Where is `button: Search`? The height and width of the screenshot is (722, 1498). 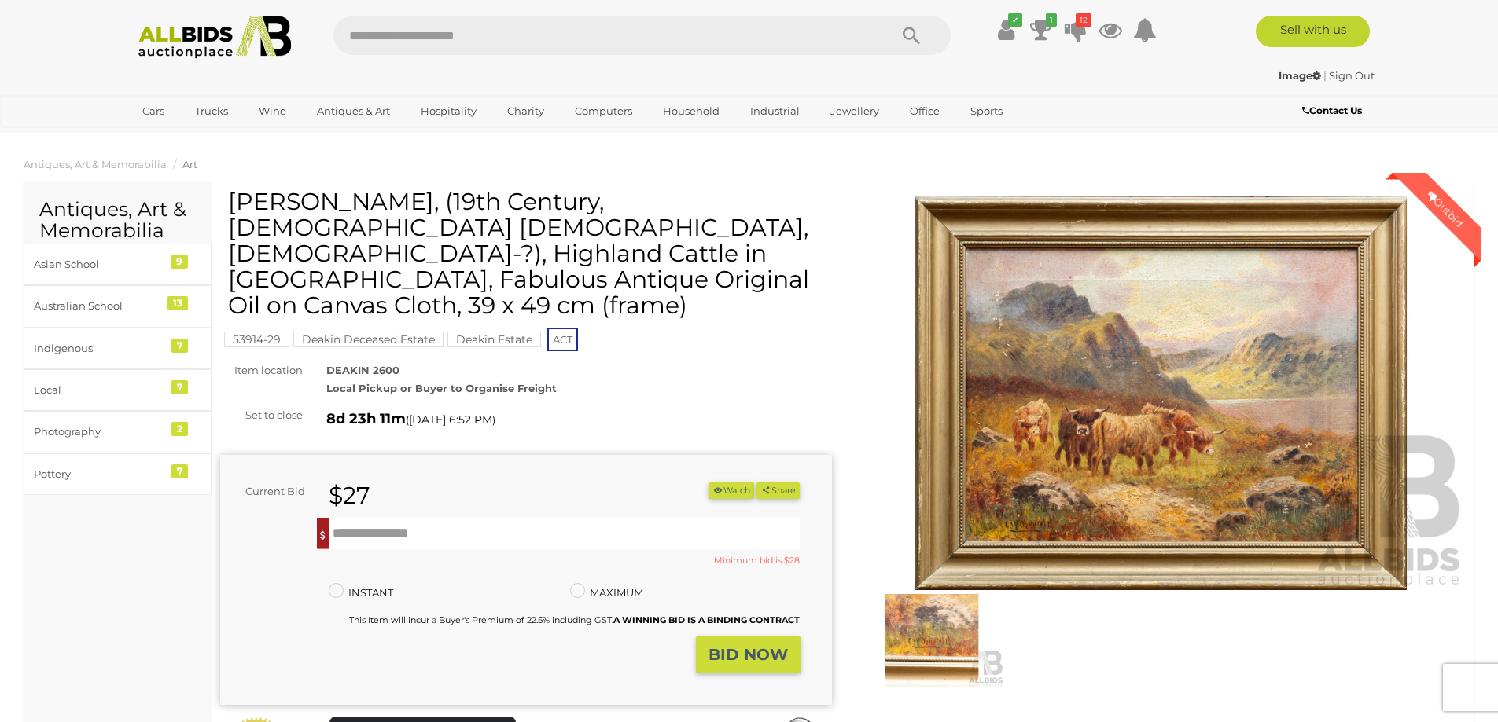
button: Search is located at coordinates (911, 35).